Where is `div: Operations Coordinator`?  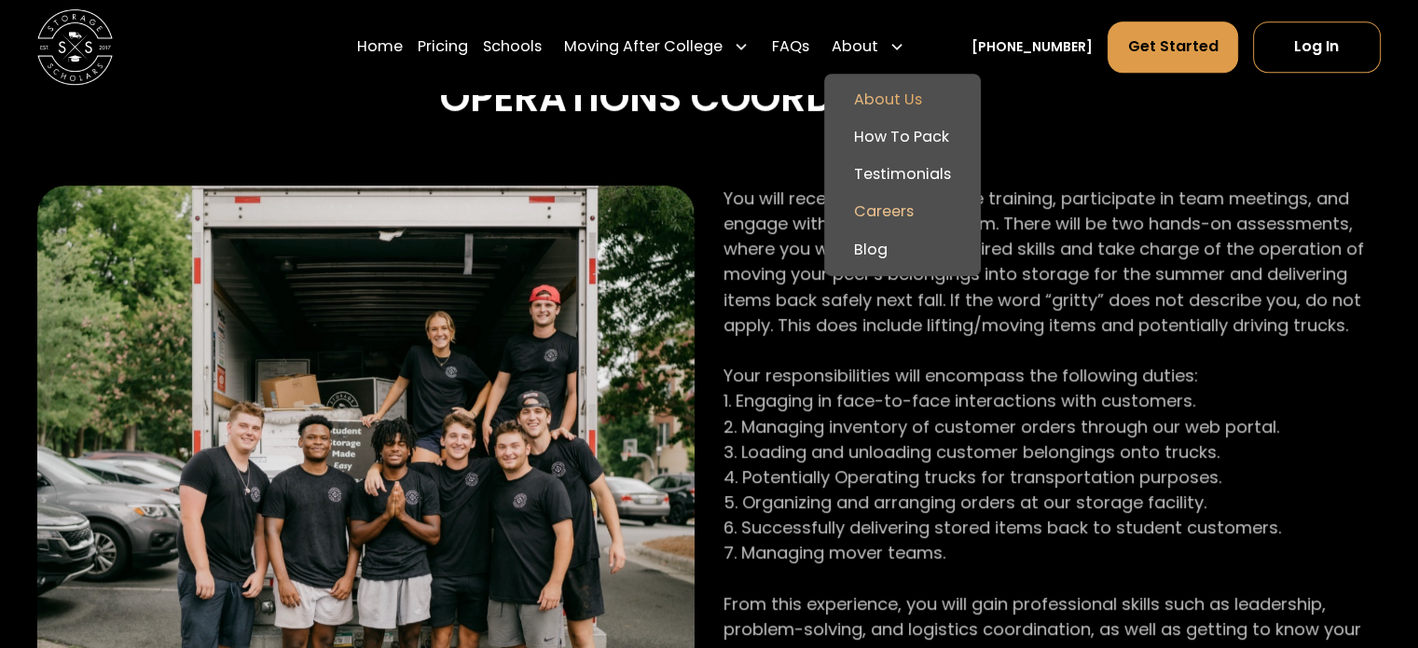 div: Operations Coordinator is located at coordinates (708, 97).